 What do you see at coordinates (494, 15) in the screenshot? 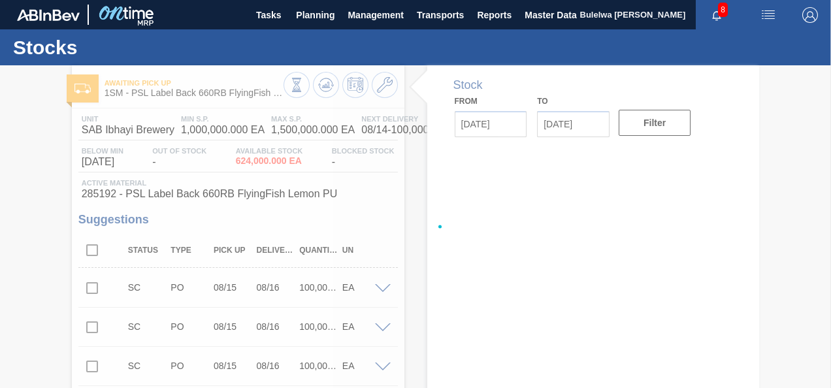
I see `span: Reports` at bounding box center [494, 15].